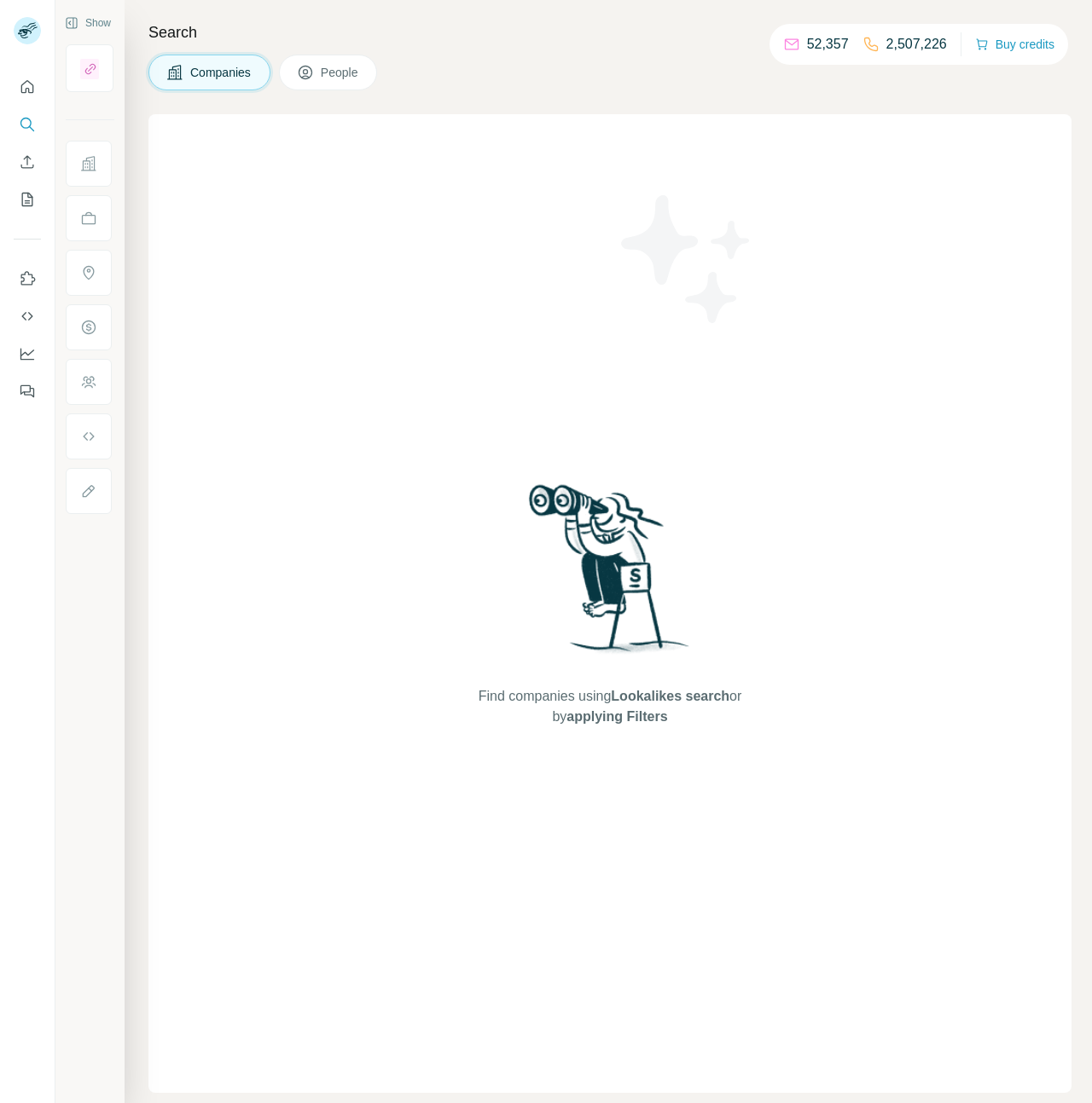 Image resolution: width=1092 pixels, height=1103 pixels. I want to click on button: Search, so click(27, 125).